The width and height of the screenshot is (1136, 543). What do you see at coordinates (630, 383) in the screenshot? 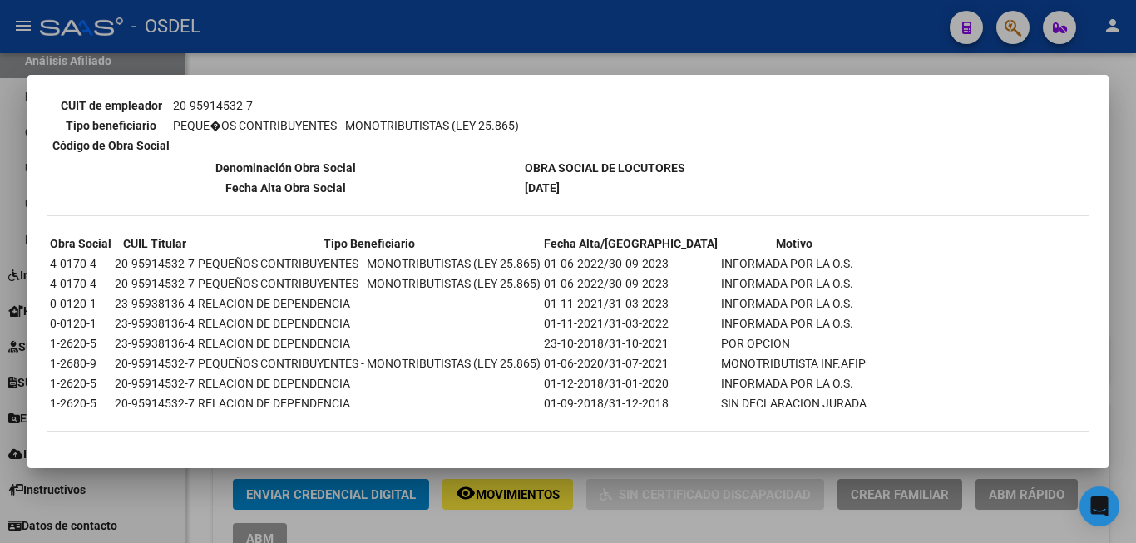
I see `td: 01-12-2018/31-01-2020` at bounding box center [630, 383].